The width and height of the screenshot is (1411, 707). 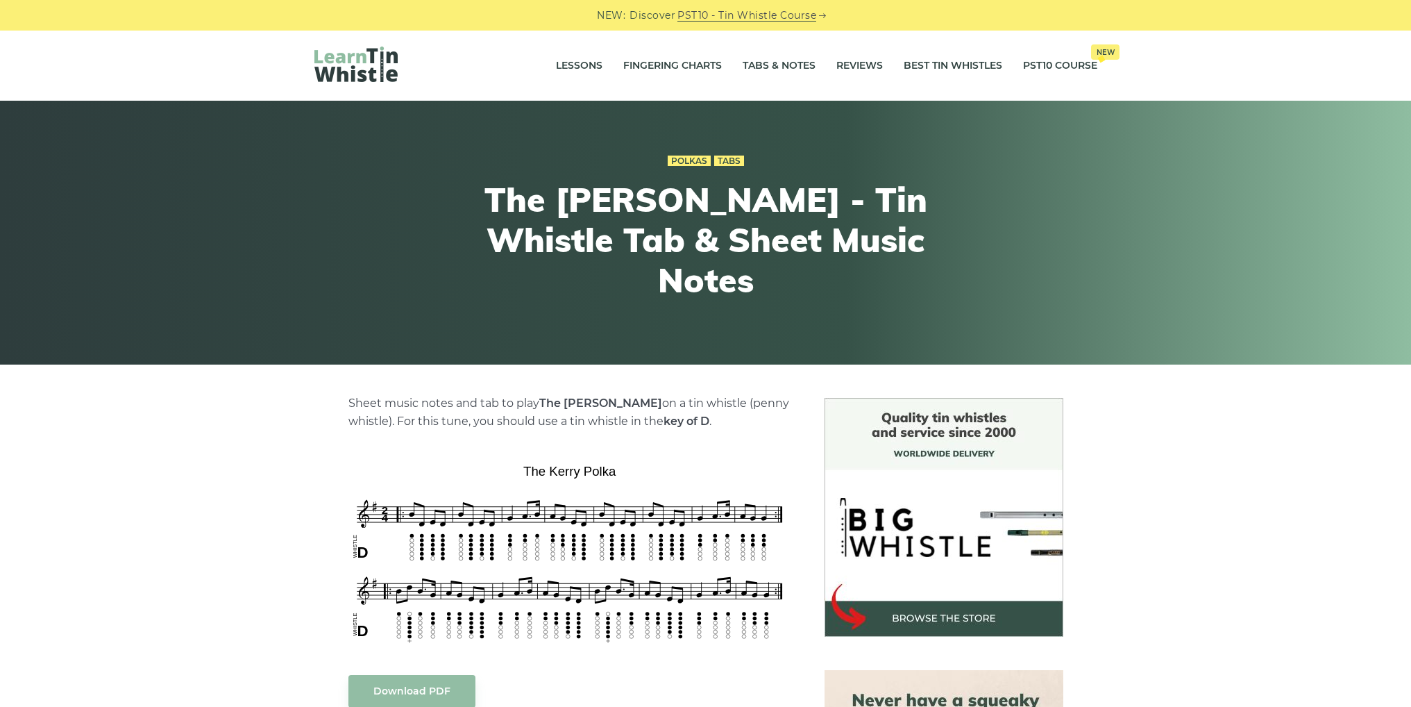 What do you see at coordinates (570, 553) in the screenshot?
I see `img: The Kerry Polka Tin Whistle Tab & Sheet Music` at bounding box center [570, 553].